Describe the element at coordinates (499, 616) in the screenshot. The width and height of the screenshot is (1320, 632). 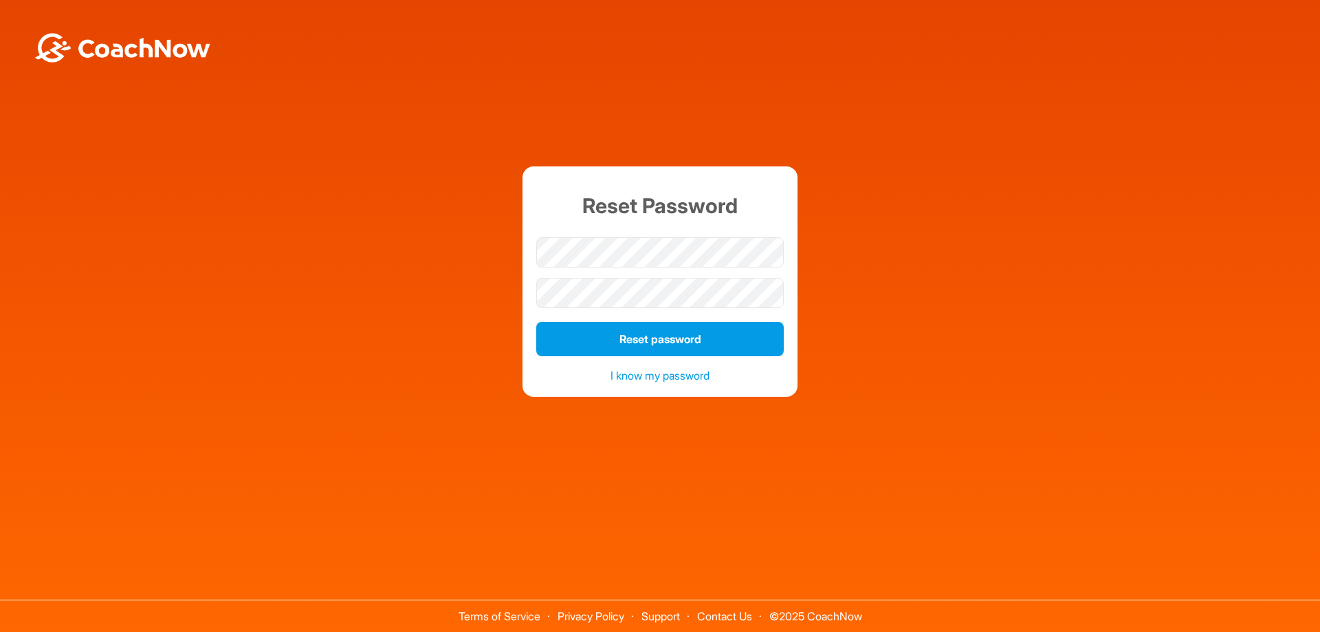
I see `a: Terms of Service` at that location.